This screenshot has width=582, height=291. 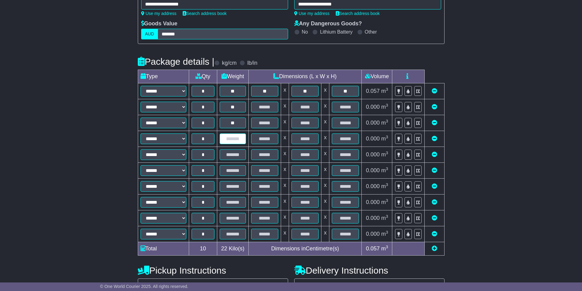 I want to click on span: © One World Courier 2025. All rights reserved., so click(x=144, y=287).